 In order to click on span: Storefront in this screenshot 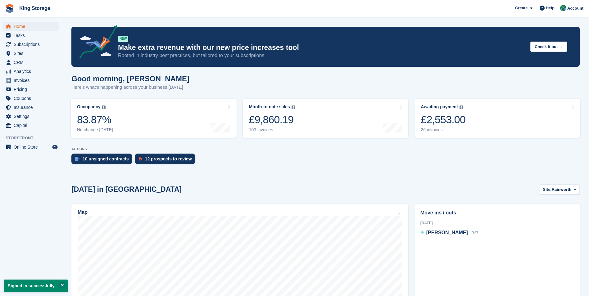, I will do `click(34, 138)`.